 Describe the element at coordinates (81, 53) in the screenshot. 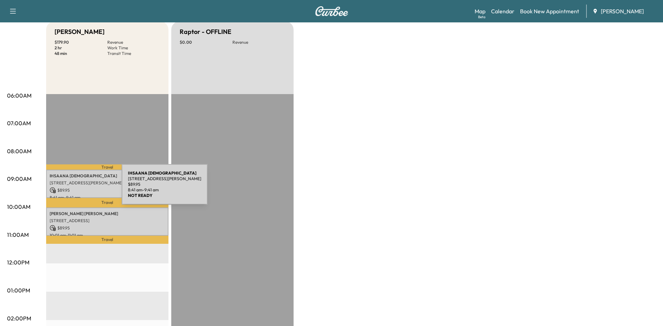

I see `p: 48 min` at that location.